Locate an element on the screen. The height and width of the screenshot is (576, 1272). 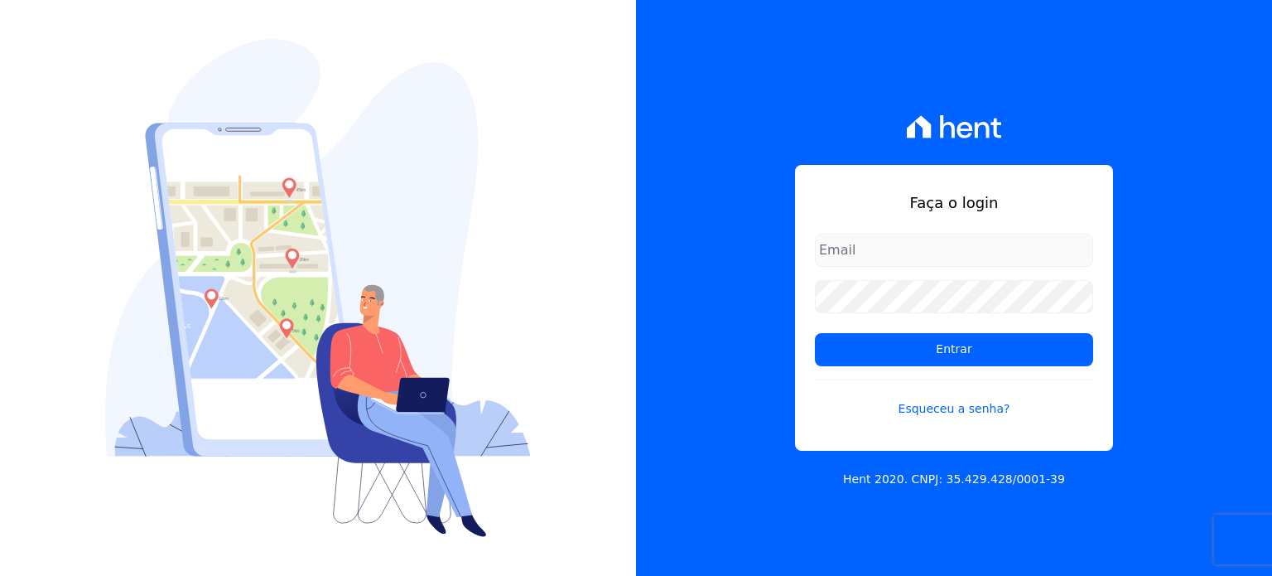
p: Hent 2020. CNPJ: 35.429.428/0001-39 is located at coordinates (954, 479).